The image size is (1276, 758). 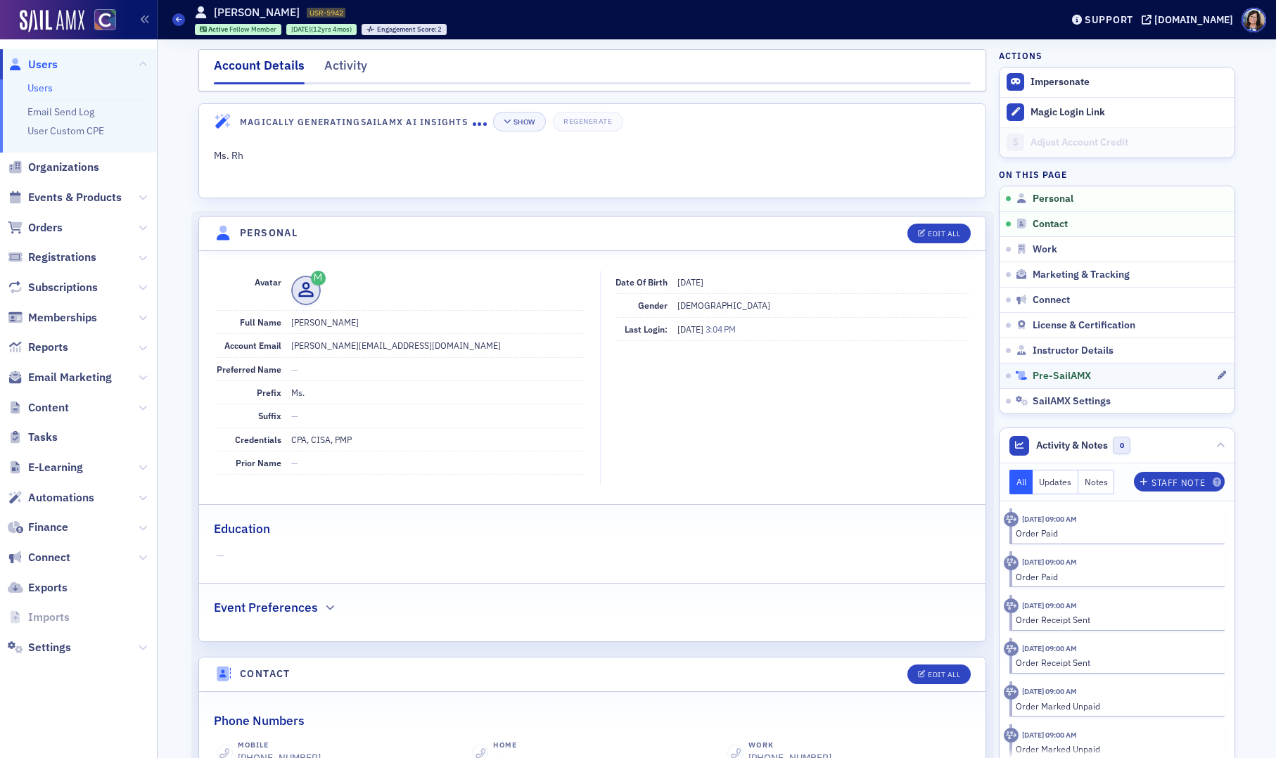 I want to click on button: Regenerate, so click(x=587, y=122).